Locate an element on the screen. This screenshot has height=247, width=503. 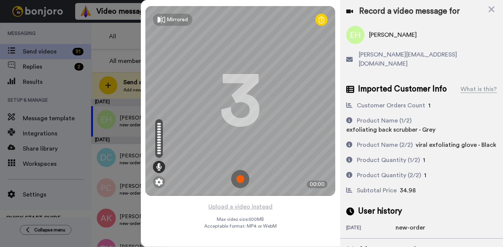
span: Max video size: 500 MB is located at coordinates (240, 219).